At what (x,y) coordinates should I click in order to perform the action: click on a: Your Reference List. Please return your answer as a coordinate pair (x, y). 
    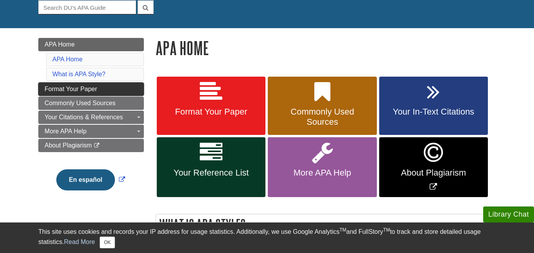
    Looking at the image, I should click on (211, 167).